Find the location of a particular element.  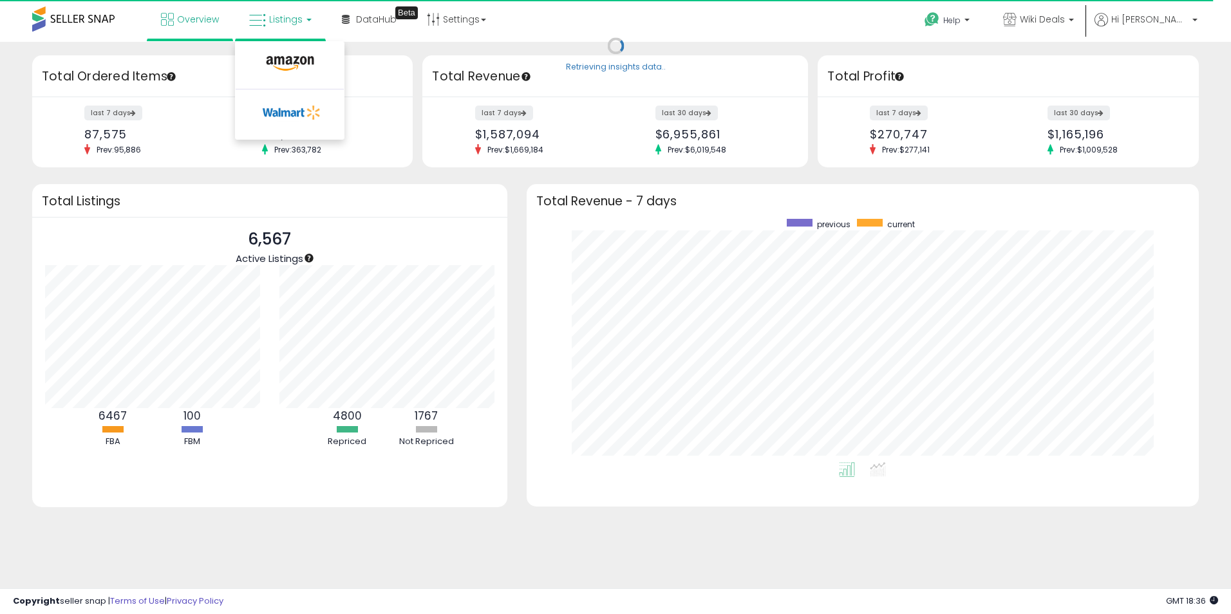

div: Repriced is located at coordinates (347, 442).